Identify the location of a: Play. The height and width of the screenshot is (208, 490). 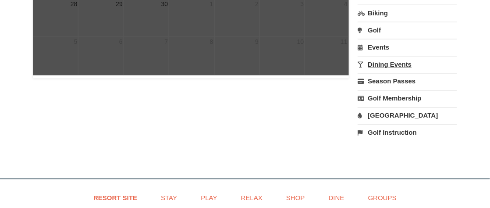
(209, 198).